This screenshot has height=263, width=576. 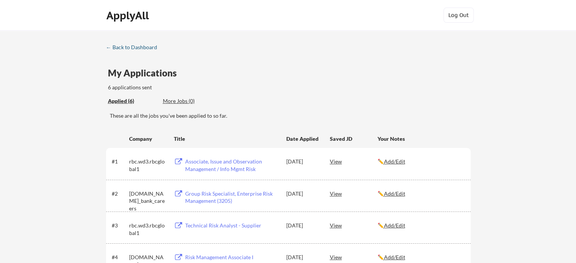 What do you see at coordinates (232, 226) in the screenshot?
I see `div: Technical Risk Analyst - Supplier` at bounding box center [232, 226].